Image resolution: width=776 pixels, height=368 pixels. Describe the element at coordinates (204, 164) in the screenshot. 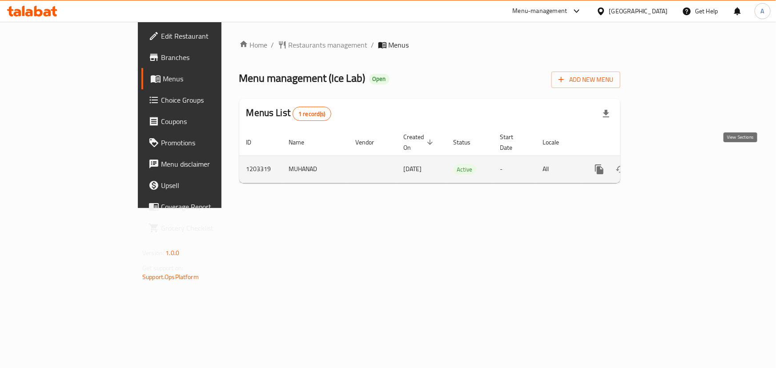

I see `a: Menu disclaimer` at that location.